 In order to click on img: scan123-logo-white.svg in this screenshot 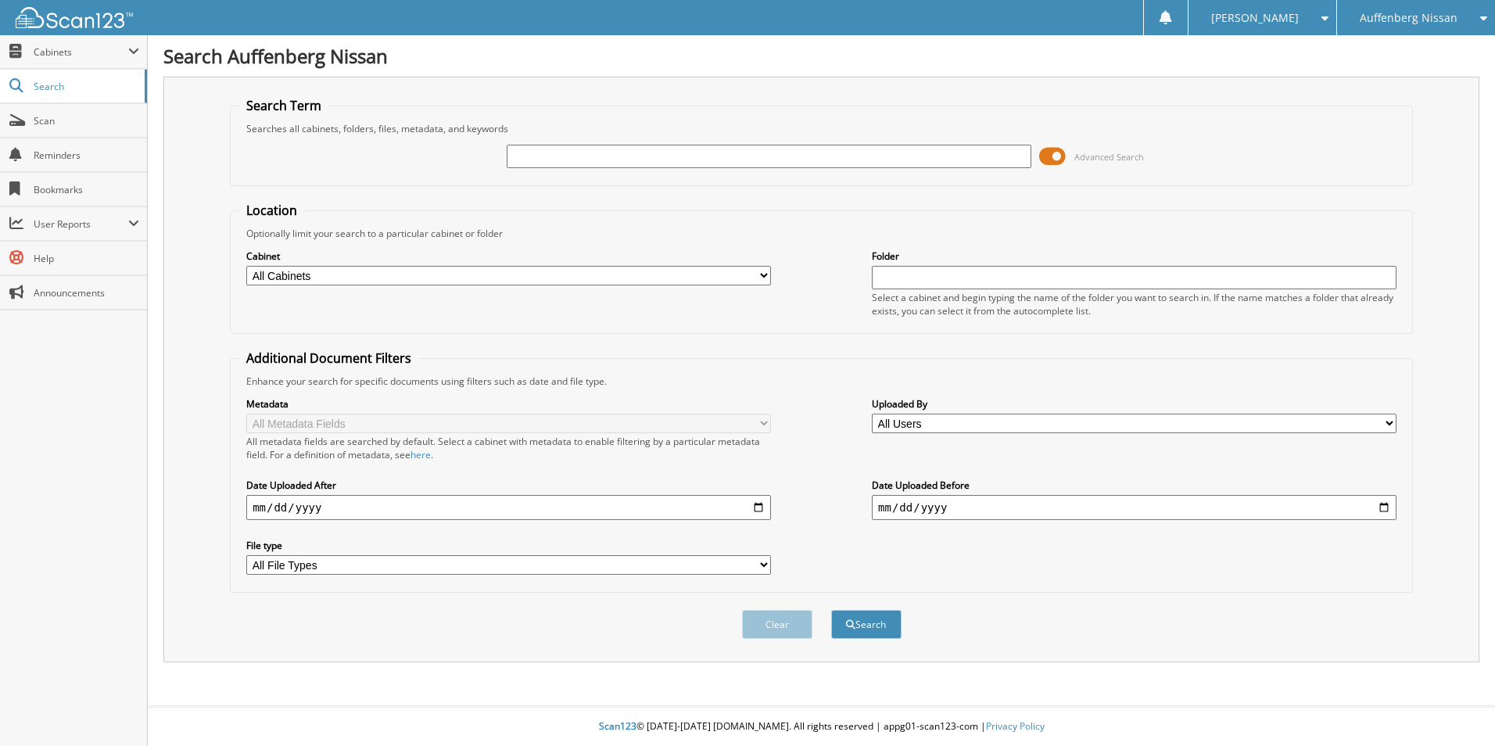, I will do `click(74, 17)`.